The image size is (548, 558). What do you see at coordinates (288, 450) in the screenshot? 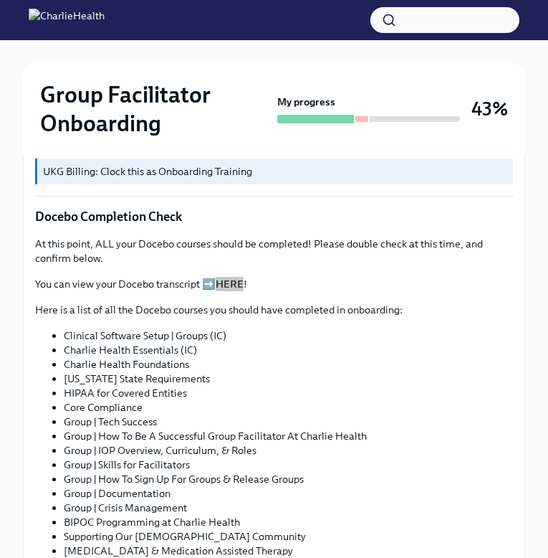
I see `li: Group | IOP Overview, Curriculum, & Roles` at bounding box center [288, 450].